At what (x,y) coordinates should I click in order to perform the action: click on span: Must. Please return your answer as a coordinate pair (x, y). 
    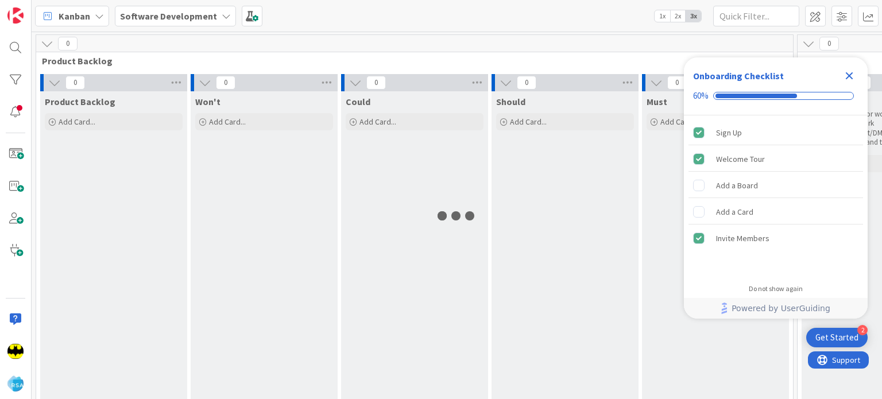
    Looking at the image, I should click on (657, 102).